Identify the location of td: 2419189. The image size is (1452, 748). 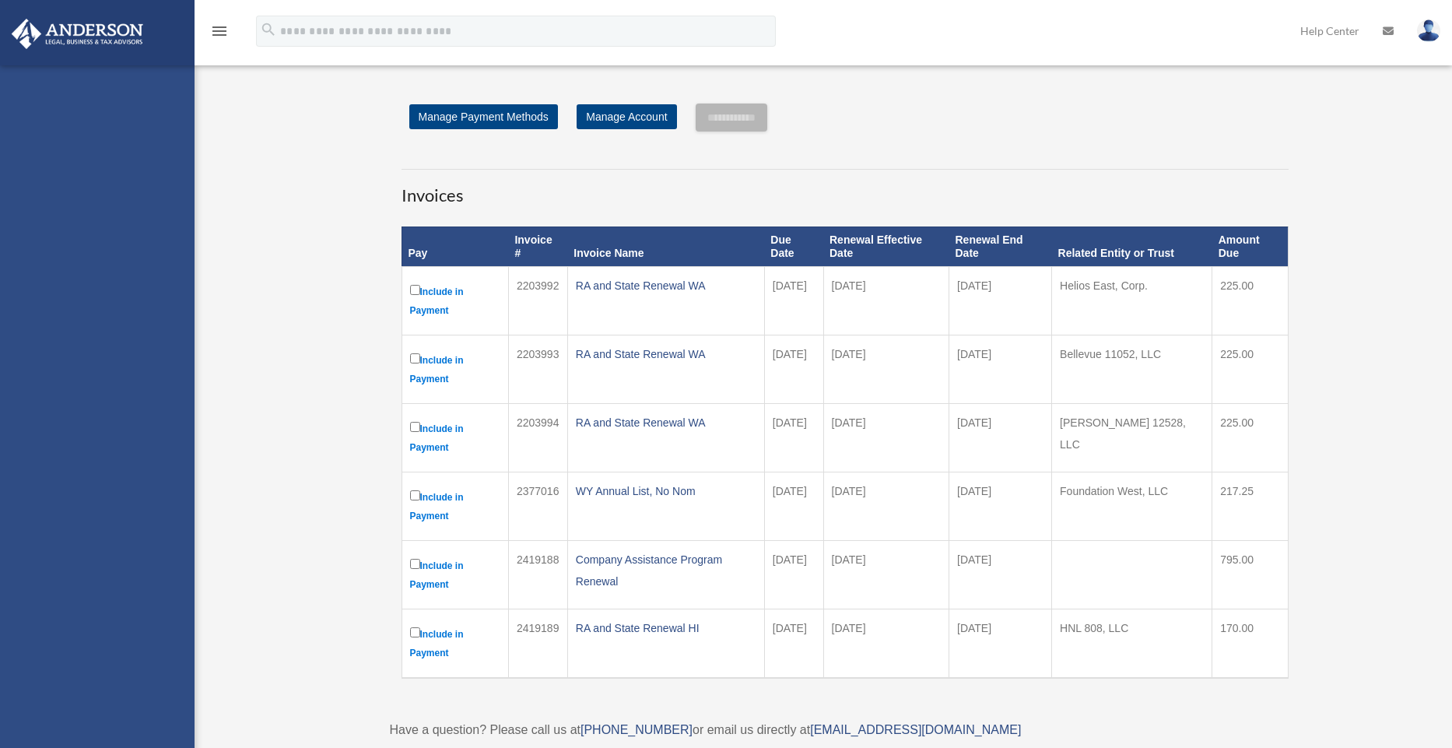
(538, 643).